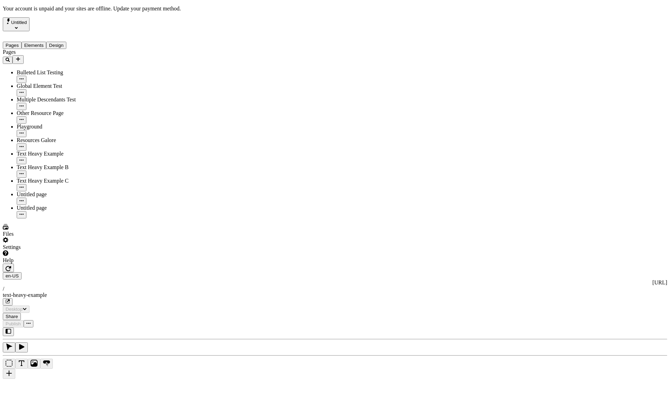 The width and height of the screenshot is (670, 400). I want to click on button: Pages, so click(12, 45).